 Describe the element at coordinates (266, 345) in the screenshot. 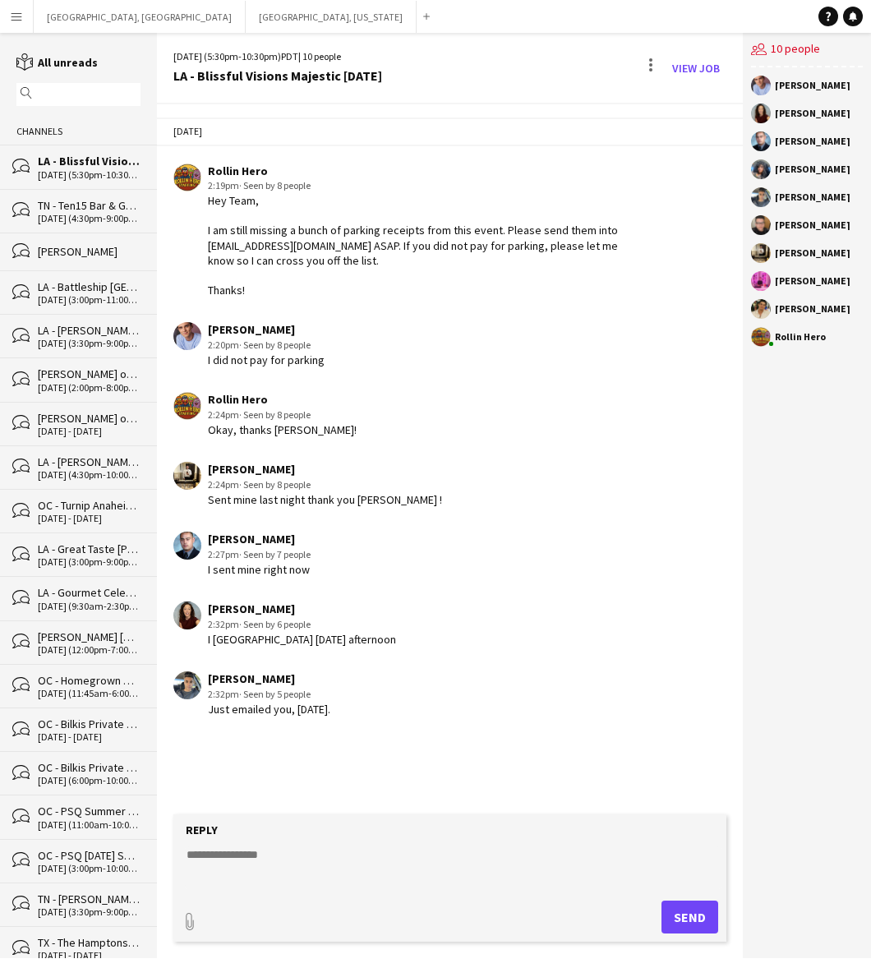

I see `div: 2:20pm` at that location.